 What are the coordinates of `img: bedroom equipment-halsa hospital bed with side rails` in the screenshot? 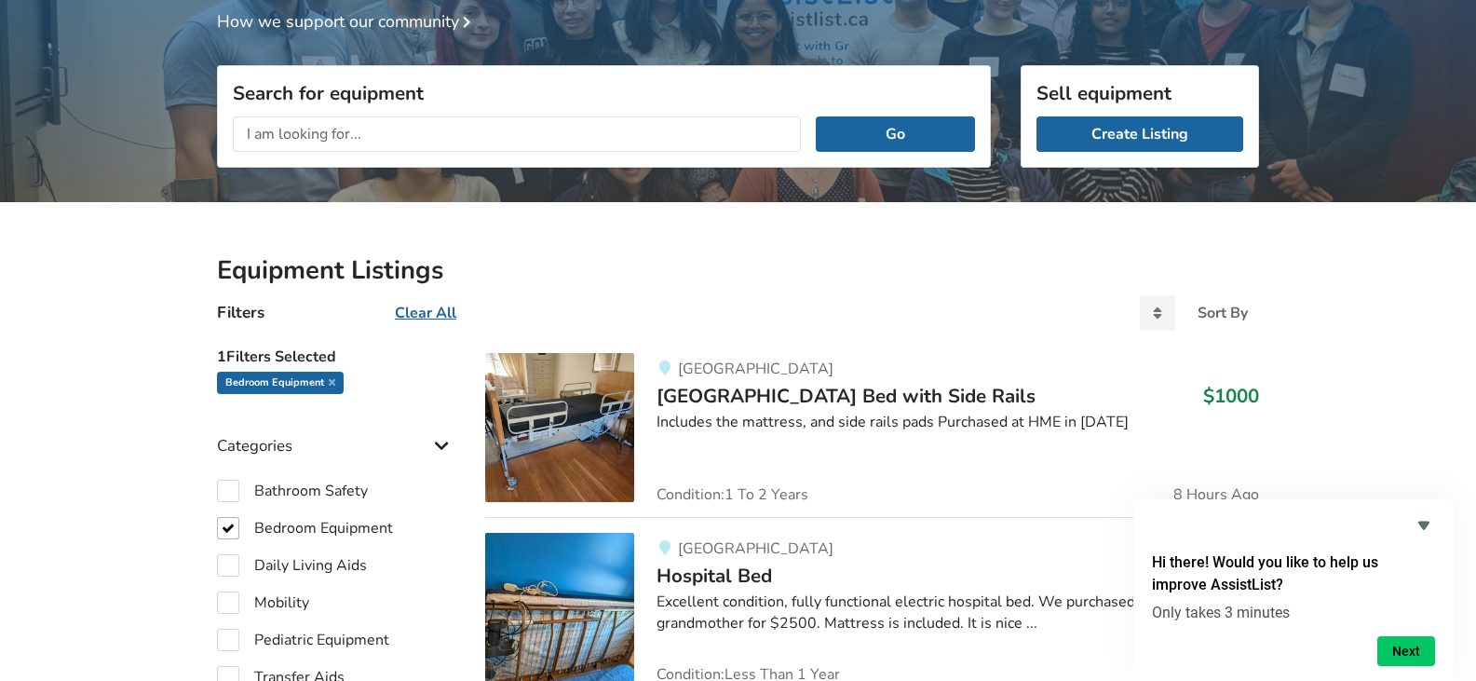 It's located at (560, 428).